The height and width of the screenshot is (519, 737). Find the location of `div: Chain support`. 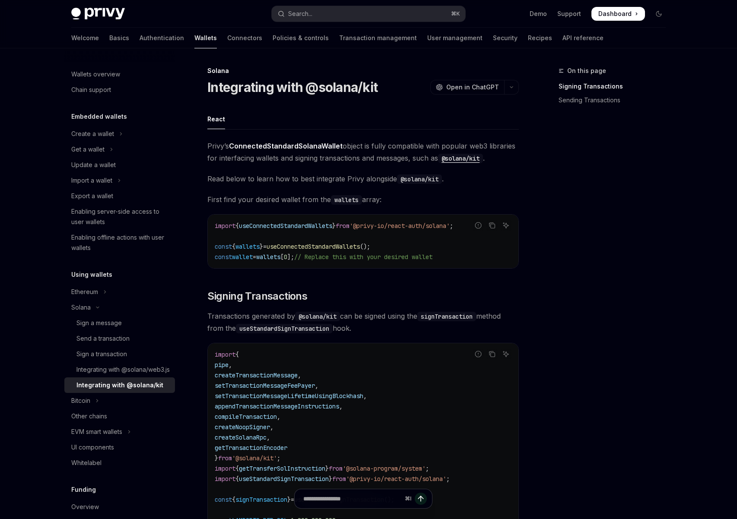

div: Chain support is located at coordinates (91, 90).